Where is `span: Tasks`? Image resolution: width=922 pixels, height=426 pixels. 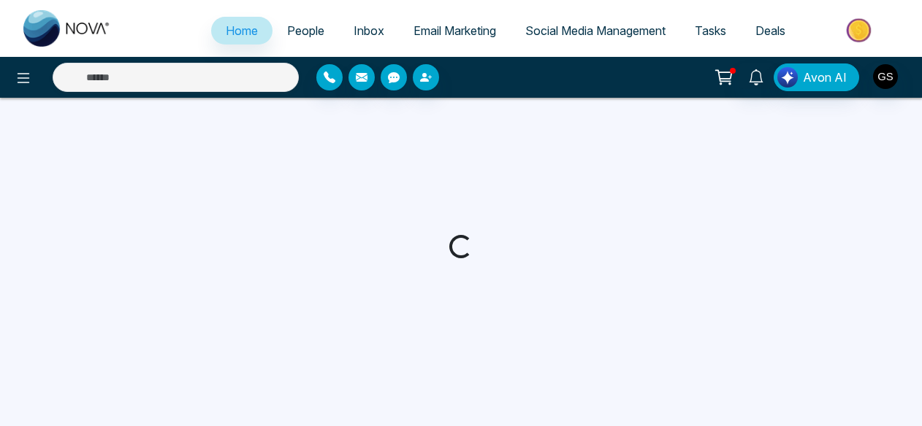
span: Tasks is located at coordinates (710, 31).